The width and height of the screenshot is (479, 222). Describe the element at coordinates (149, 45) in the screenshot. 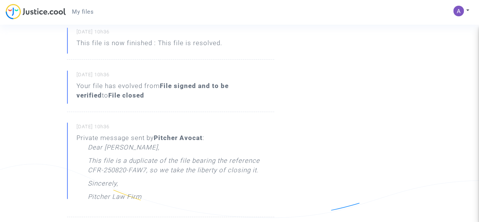

I see `p: This file is now finished : This file is resolved.` at that location.